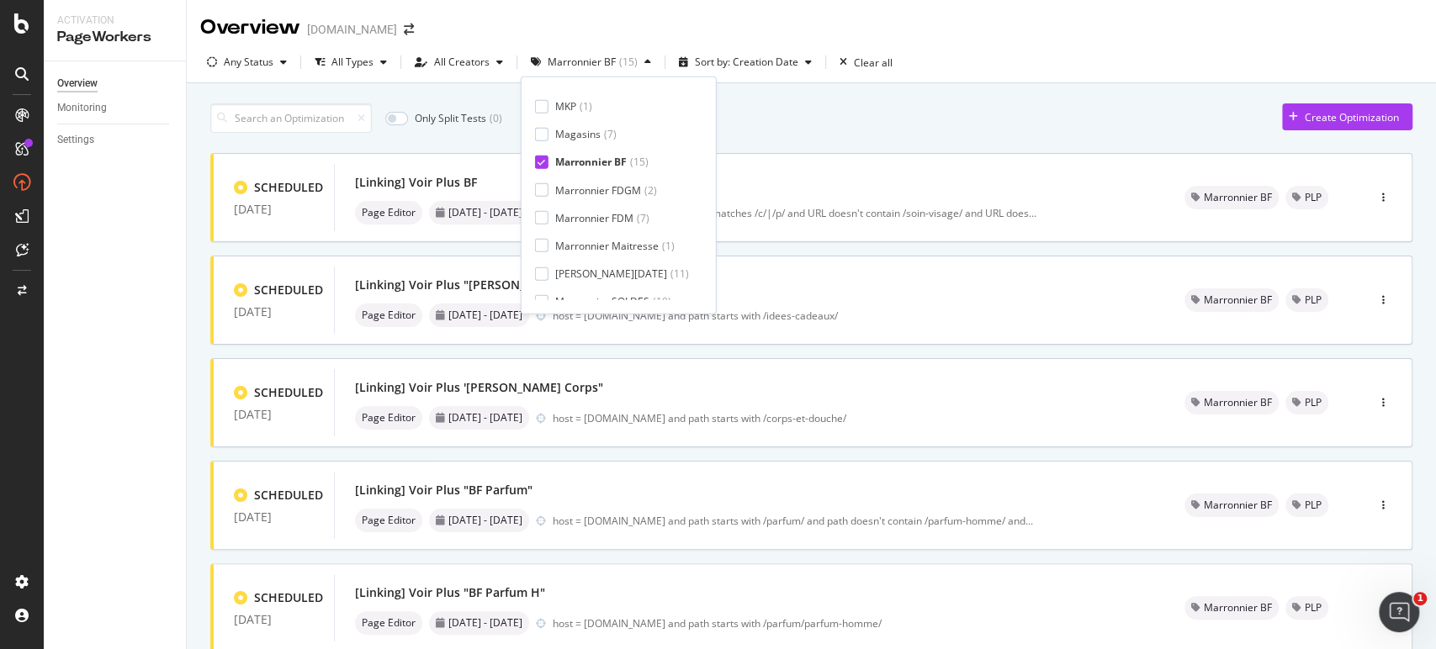 The height and width of the screenshot is (649, 1436). I want to click on div: Only Split Tests, so click(450, 118).